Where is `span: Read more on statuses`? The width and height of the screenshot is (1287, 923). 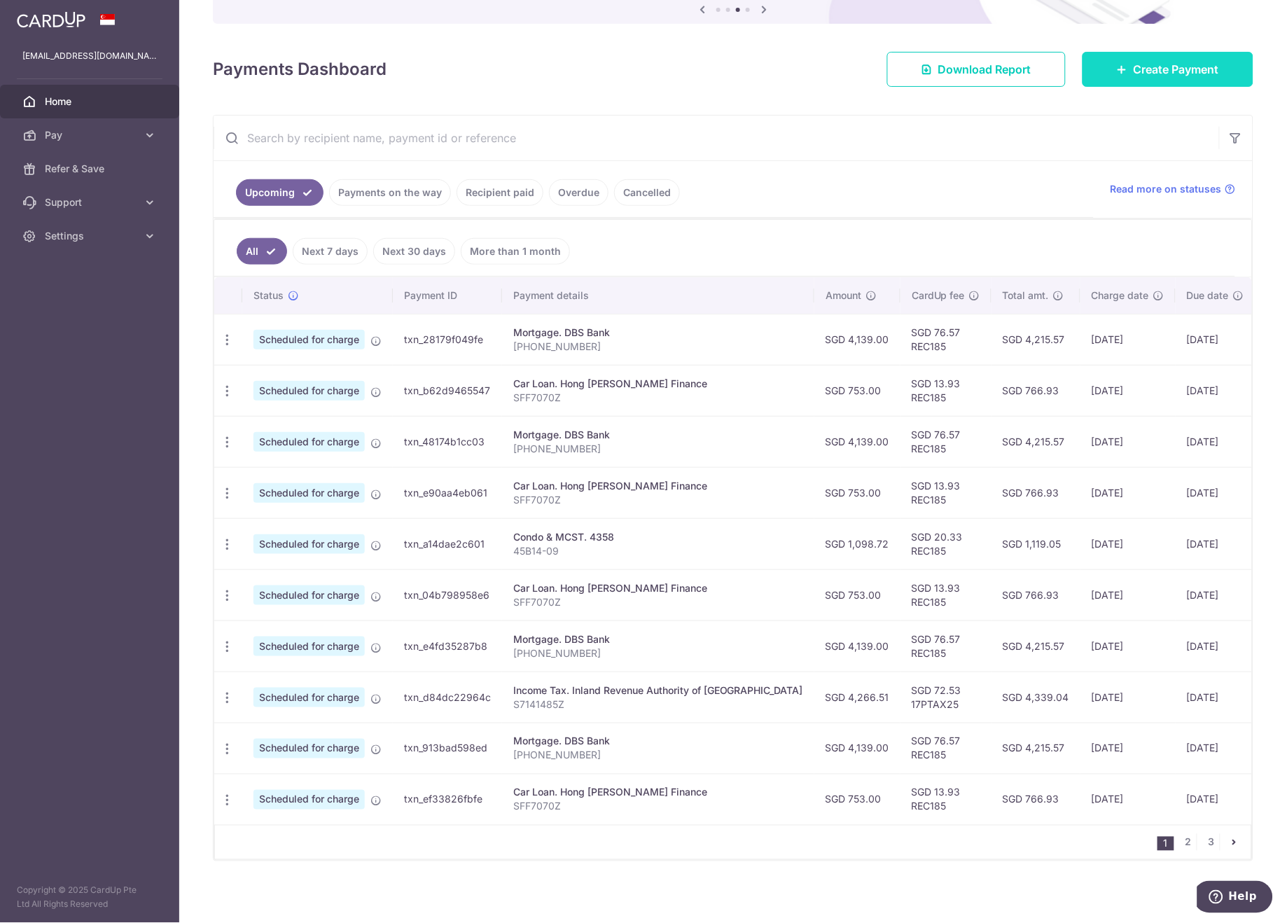 span: Read more on statuses is located at coordinates (1166, 189).